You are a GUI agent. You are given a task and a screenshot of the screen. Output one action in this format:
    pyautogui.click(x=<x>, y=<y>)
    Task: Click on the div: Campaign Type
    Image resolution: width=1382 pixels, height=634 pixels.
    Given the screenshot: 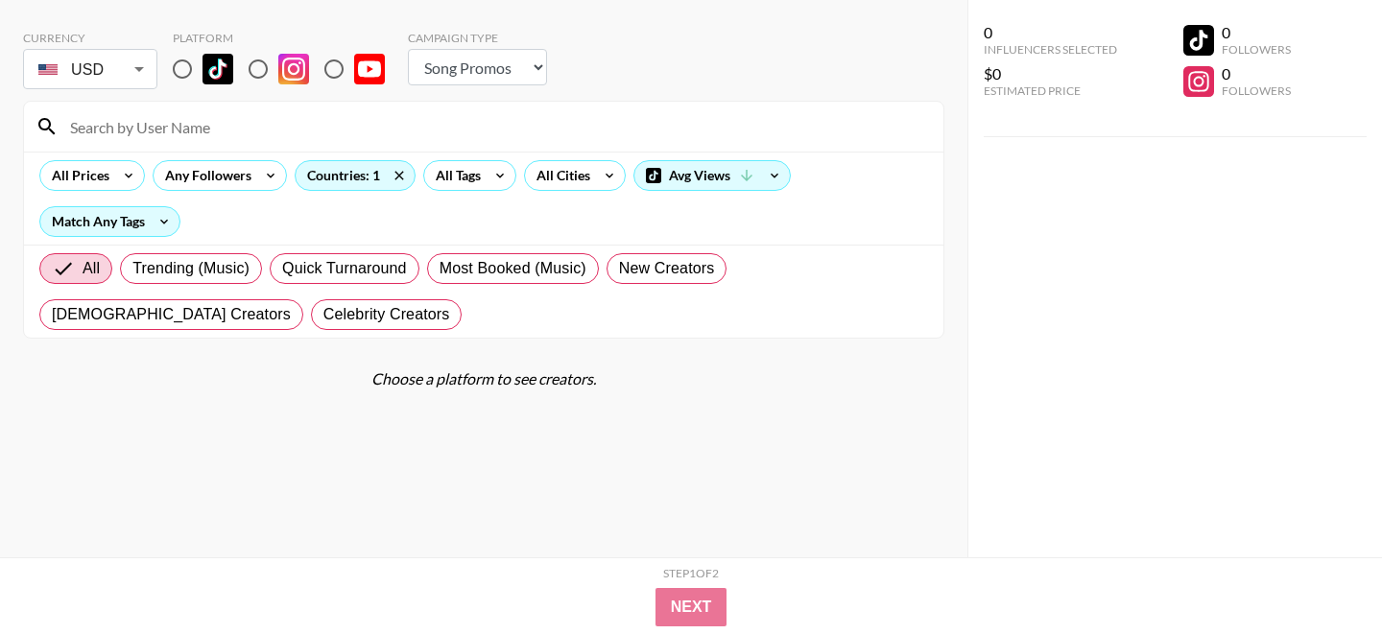 What is the action you would take?
    pyautogui.click(x=477, y=37)
    